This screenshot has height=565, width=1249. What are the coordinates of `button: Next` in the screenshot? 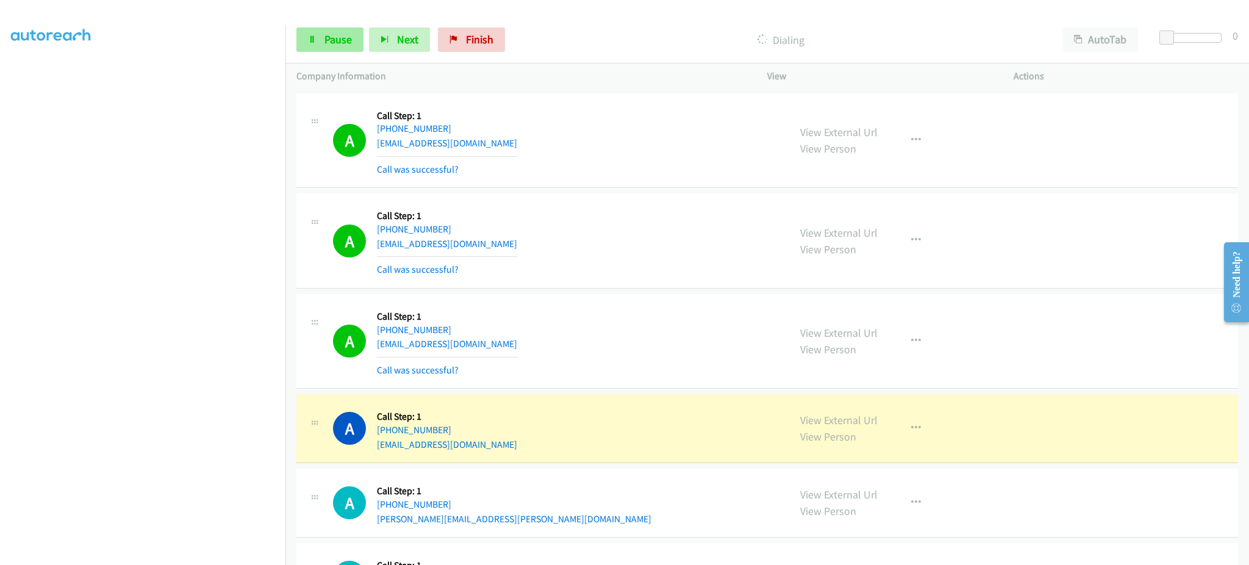 It's located at (399, 40).